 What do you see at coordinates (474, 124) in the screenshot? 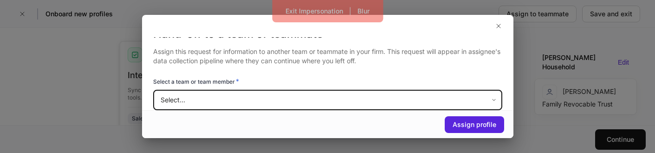
I see `div: Assign profile` at bounding box center [474, 124].